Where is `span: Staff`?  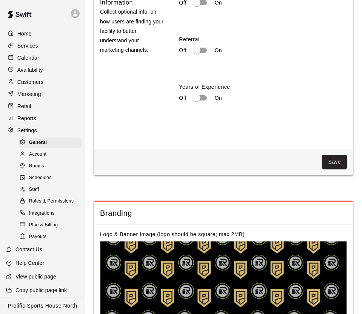
span: Staff is located at coordinates (34, 190).